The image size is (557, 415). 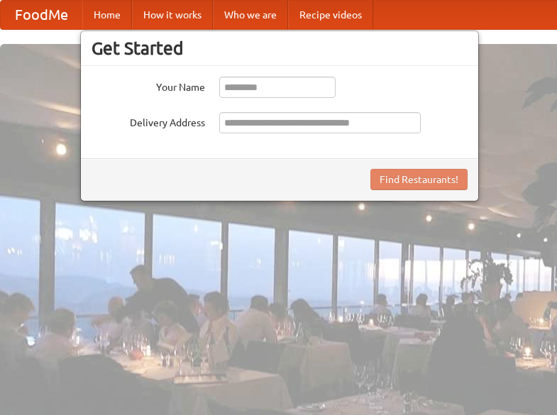 I want to click on a: FoodMe, so click(x=41, y=15).